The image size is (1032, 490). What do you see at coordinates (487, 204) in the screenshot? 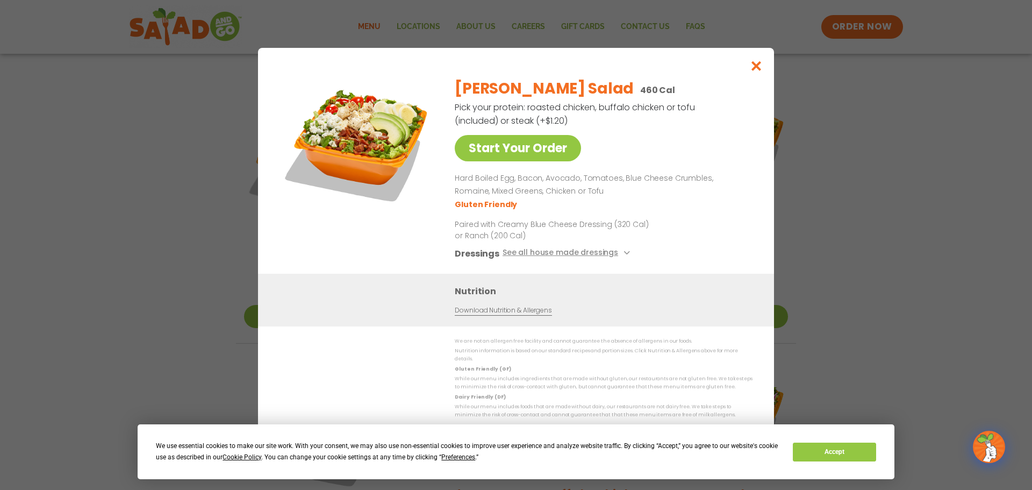
I see `li: Gluten Friendly` at bounding box center [487, 204].